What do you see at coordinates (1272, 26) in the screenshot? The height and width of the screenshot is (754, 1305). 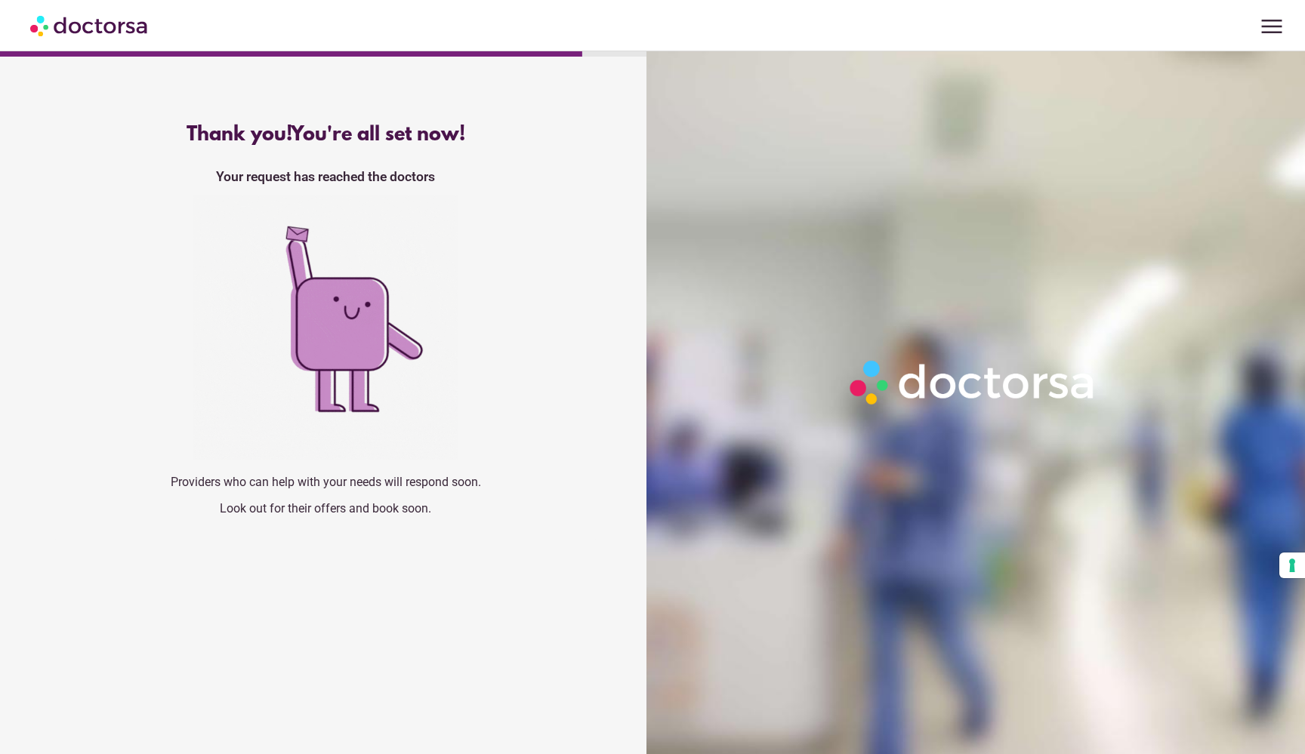 I see `span: menu` at bounding box center [1272, 26].